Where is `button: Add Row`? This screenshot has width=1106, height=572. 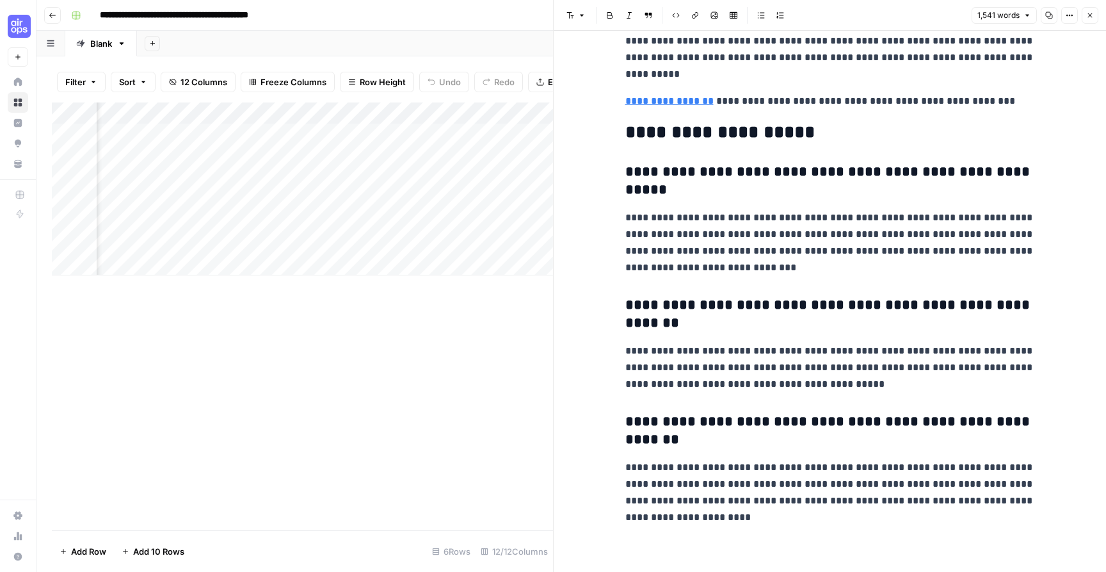
button: Add Row is located at coordinates (83, 551).